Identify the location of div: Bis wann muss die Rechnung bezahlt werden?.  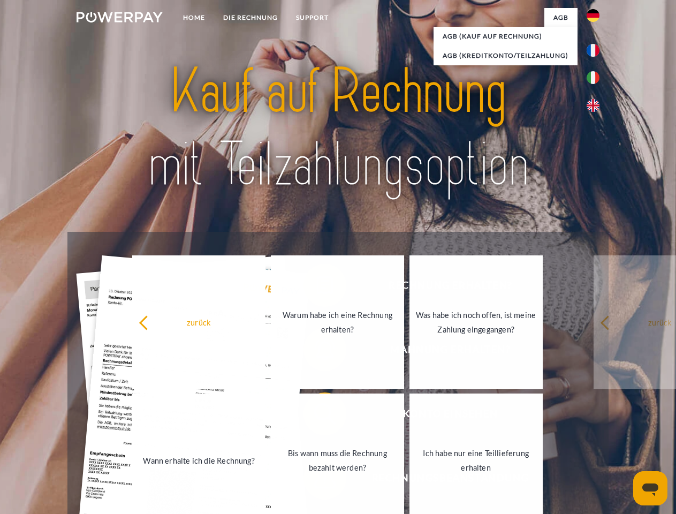
(337, 460).